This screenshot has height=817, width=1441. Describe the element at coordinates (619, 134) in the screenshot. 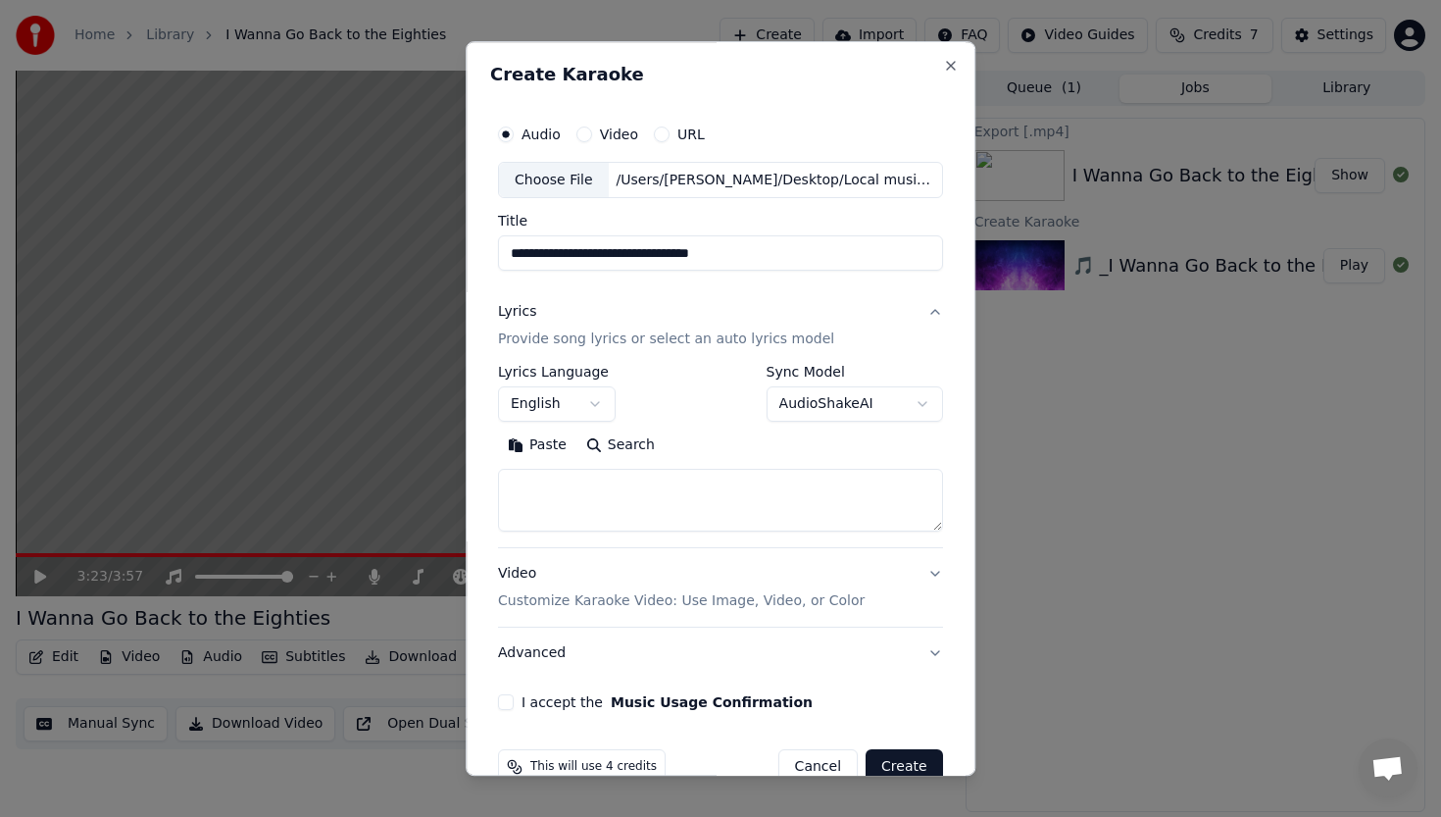

I see `label: Video` at that location.